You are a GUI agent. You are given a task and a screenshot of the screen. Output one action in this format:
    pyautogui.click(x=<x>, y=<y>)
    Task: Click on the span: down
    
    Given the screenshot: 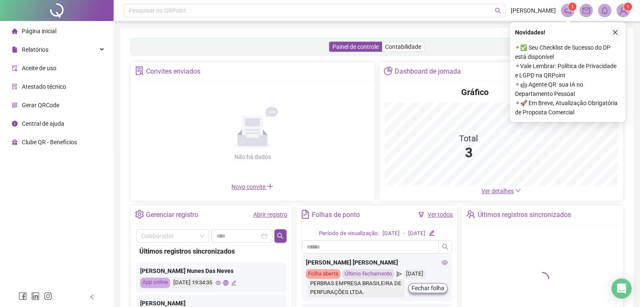 What is the action you would take?
    pyautogui.click(x=518, y=191)
    